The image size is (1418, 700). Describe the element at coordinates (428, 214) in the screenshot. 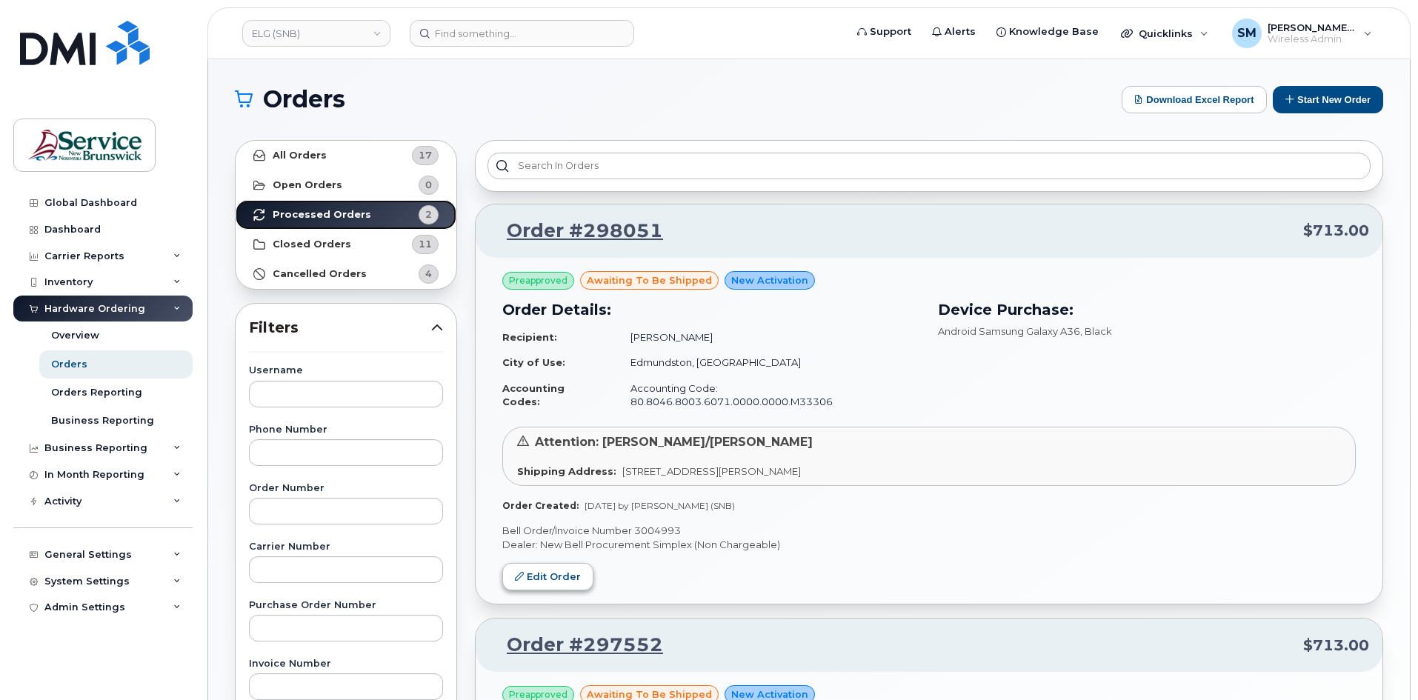

I see `span: 2` at that location.